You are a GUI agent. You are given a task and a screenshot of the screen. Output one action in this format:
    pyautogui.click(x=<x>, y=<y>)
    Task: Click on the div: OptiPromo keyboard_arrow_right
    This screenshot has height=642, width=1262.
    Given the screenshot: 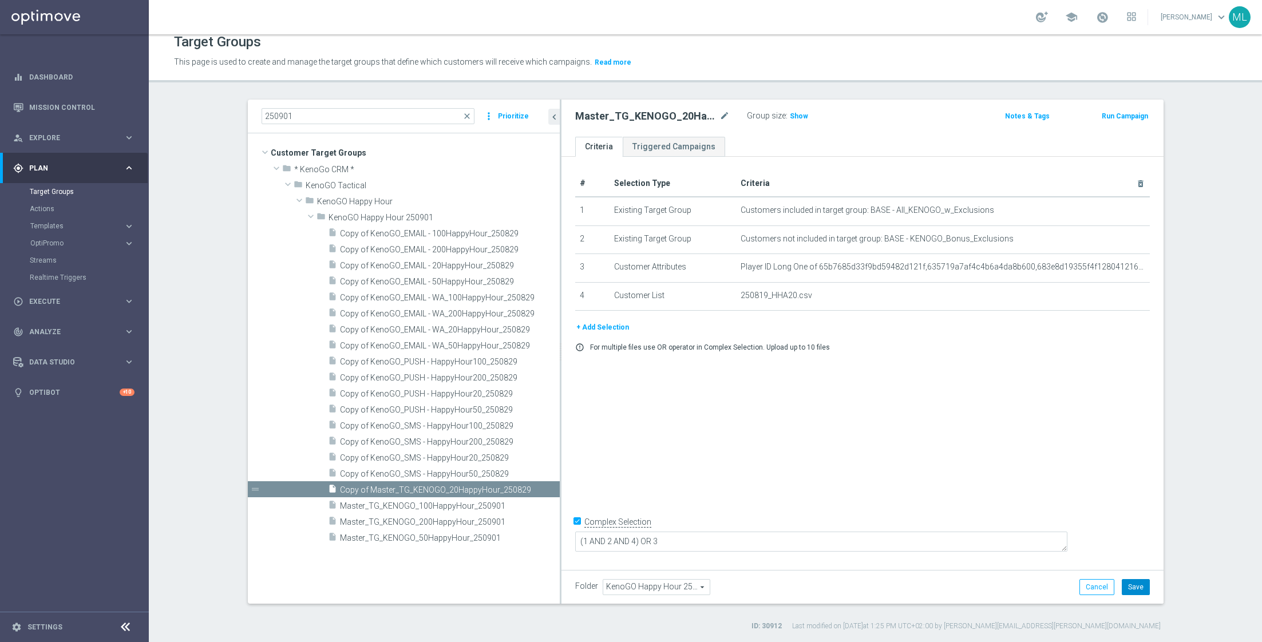 What is the action you would take?
    pyautogui.click(x=82, y=243)
    